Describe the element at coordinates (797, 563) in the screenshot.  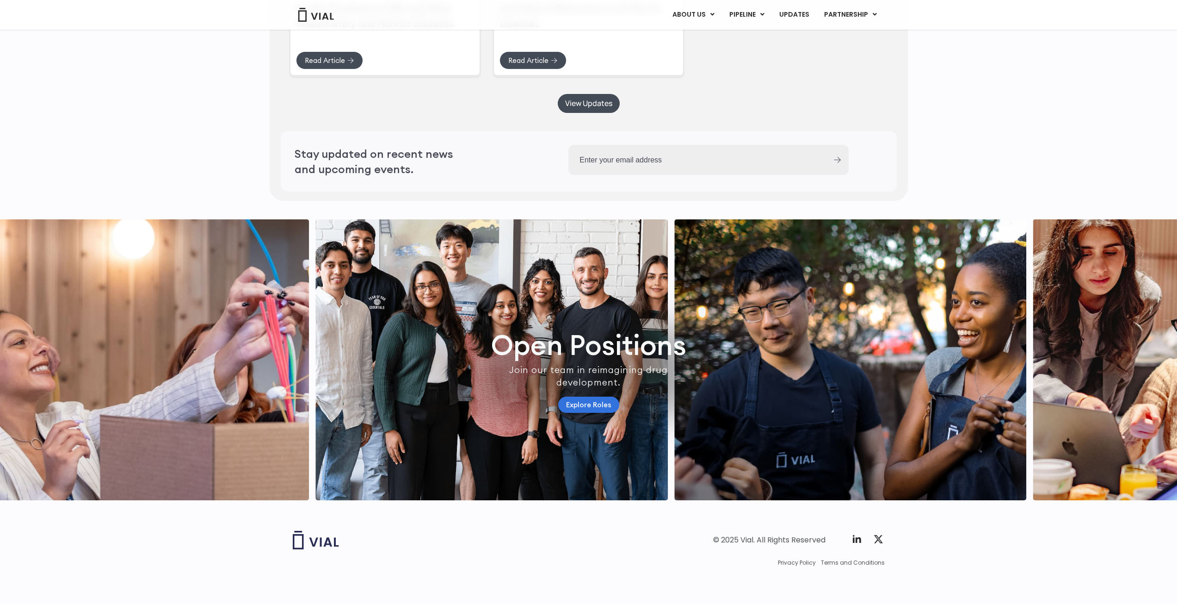
I see `span: Privacy Policy` at that location.